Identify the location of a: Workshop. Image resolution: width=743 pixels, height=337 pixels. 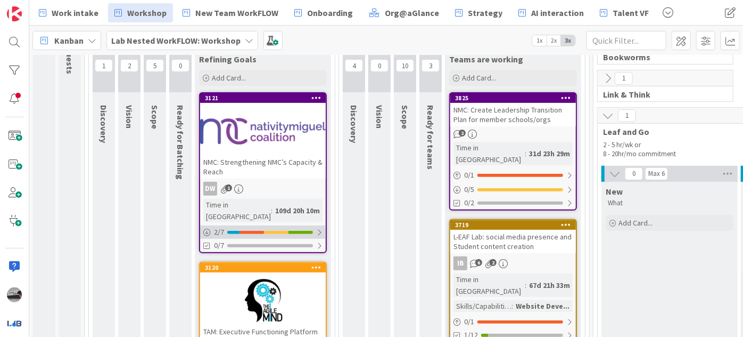
(141, 13).